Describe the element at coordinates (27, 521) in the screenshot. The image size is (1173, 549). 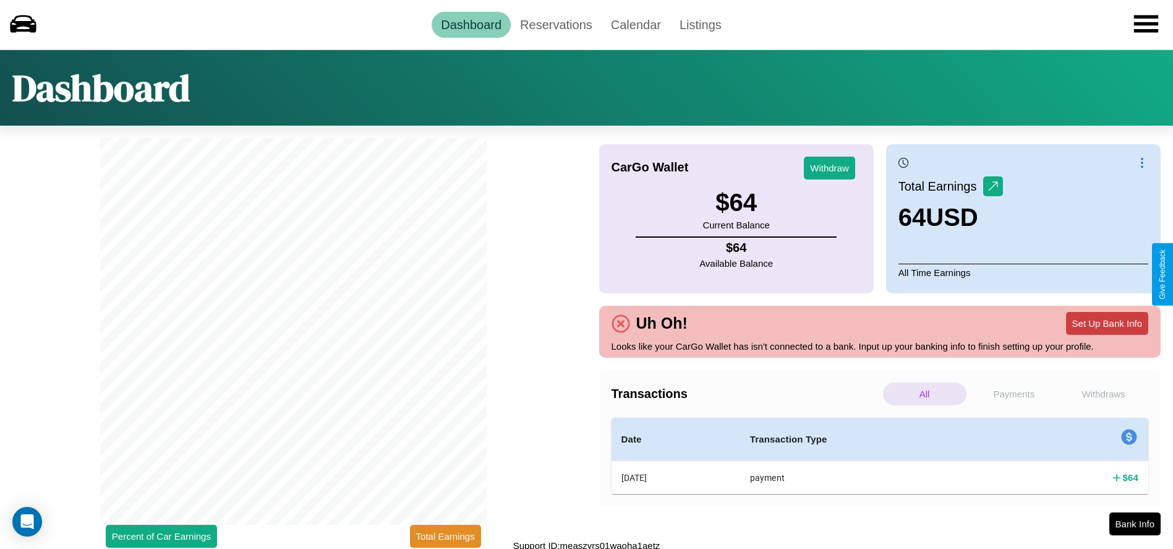
I see `div: Open Intercom Messenger` at that location.